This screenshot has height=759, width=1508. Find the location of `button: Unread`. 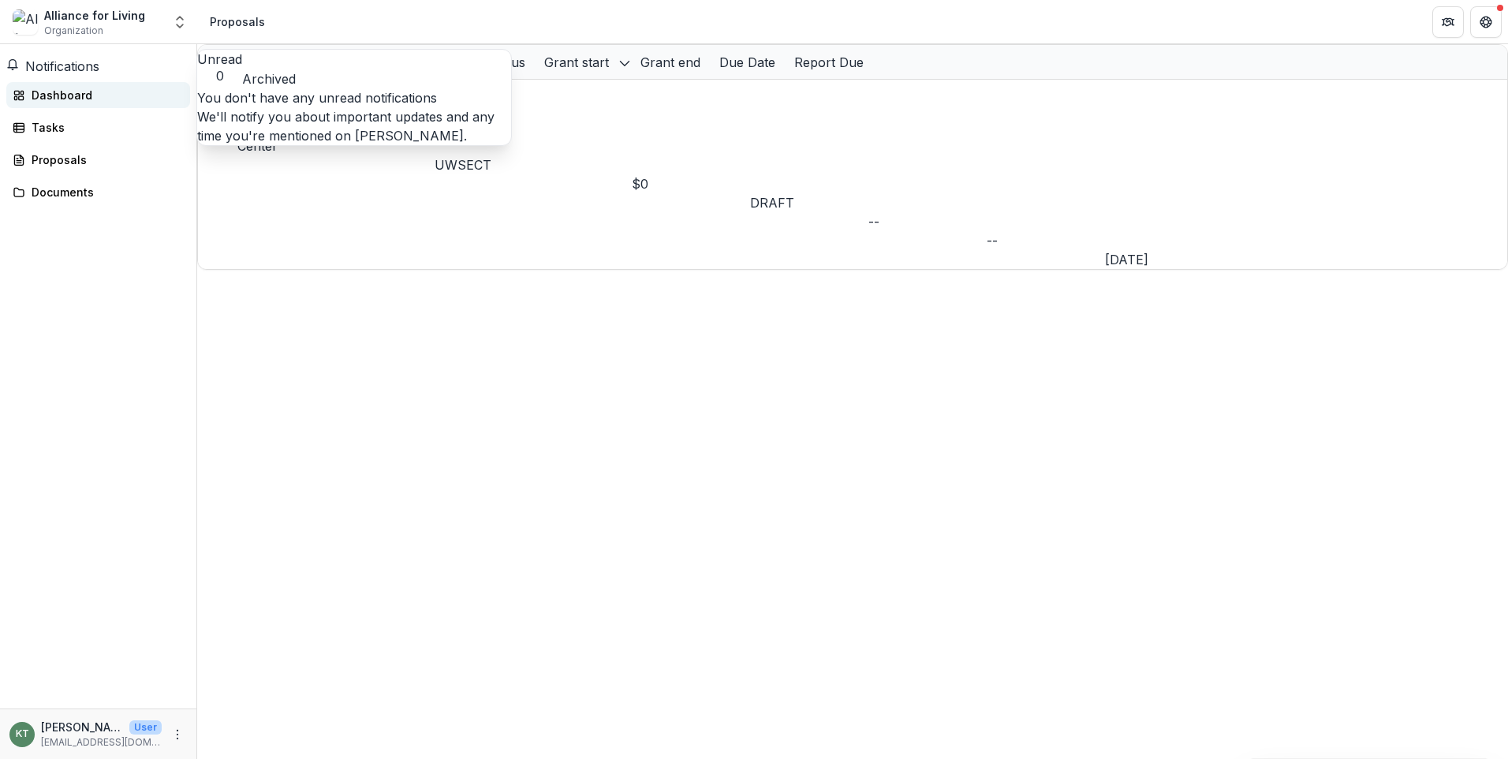

button: Unread is located at coordinates (219, 66).